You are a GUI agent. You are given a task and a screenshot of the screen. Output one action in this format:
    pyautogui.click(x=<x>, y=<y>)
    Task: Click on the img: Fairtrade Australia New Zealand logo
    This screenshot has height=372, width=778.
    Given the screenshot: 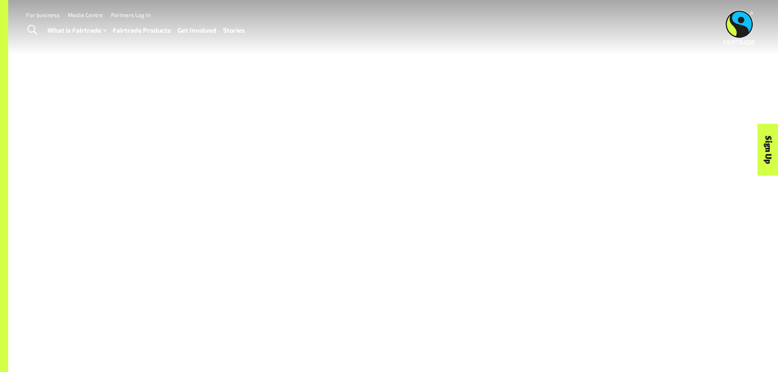 What is the action you would take?
    pyautogui.click(x=739, y=27)
    